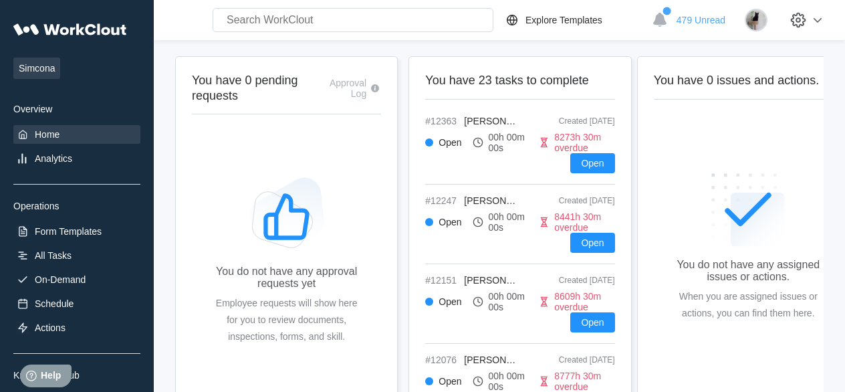  Describe the element at coordinates (564, 20) in the screenshot. I see `div: Explore Templates` at that location.